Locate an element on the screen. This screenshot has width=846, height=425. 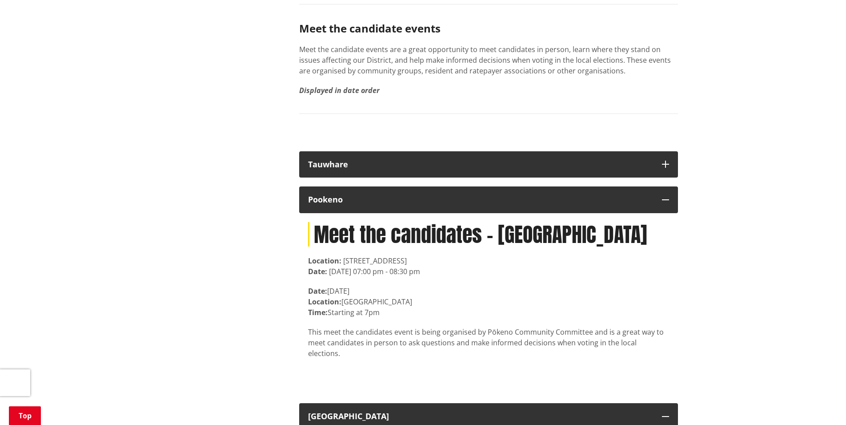
em: Displayed in date order is located at coordinates (339, 90).